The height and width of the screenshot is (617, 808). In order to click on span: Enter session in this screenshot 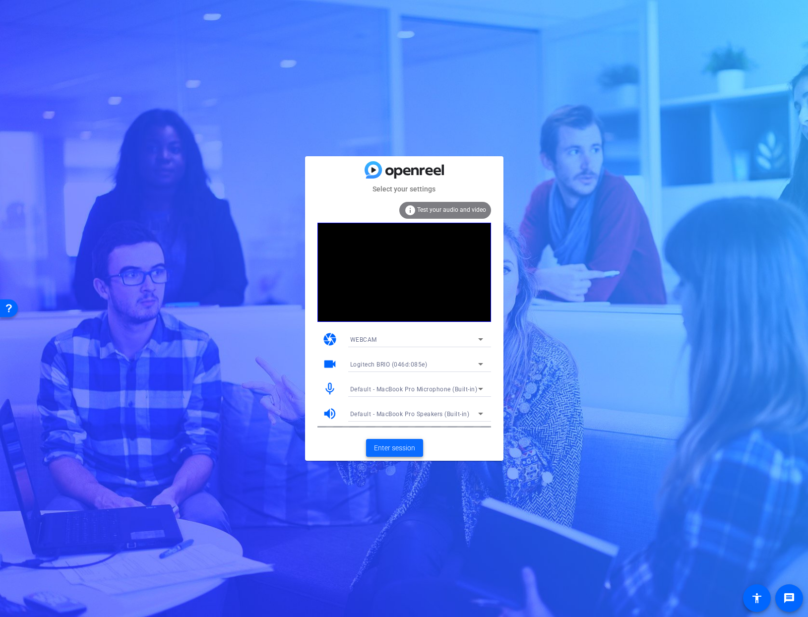, I will do `click(395, 448)`.